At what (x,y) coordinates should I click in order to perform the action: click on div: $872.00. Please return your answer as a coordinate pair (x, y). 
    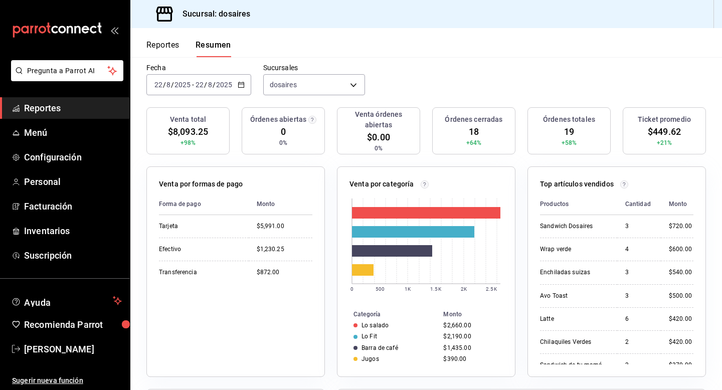
    Looking at the image, I should click on (284, 272).